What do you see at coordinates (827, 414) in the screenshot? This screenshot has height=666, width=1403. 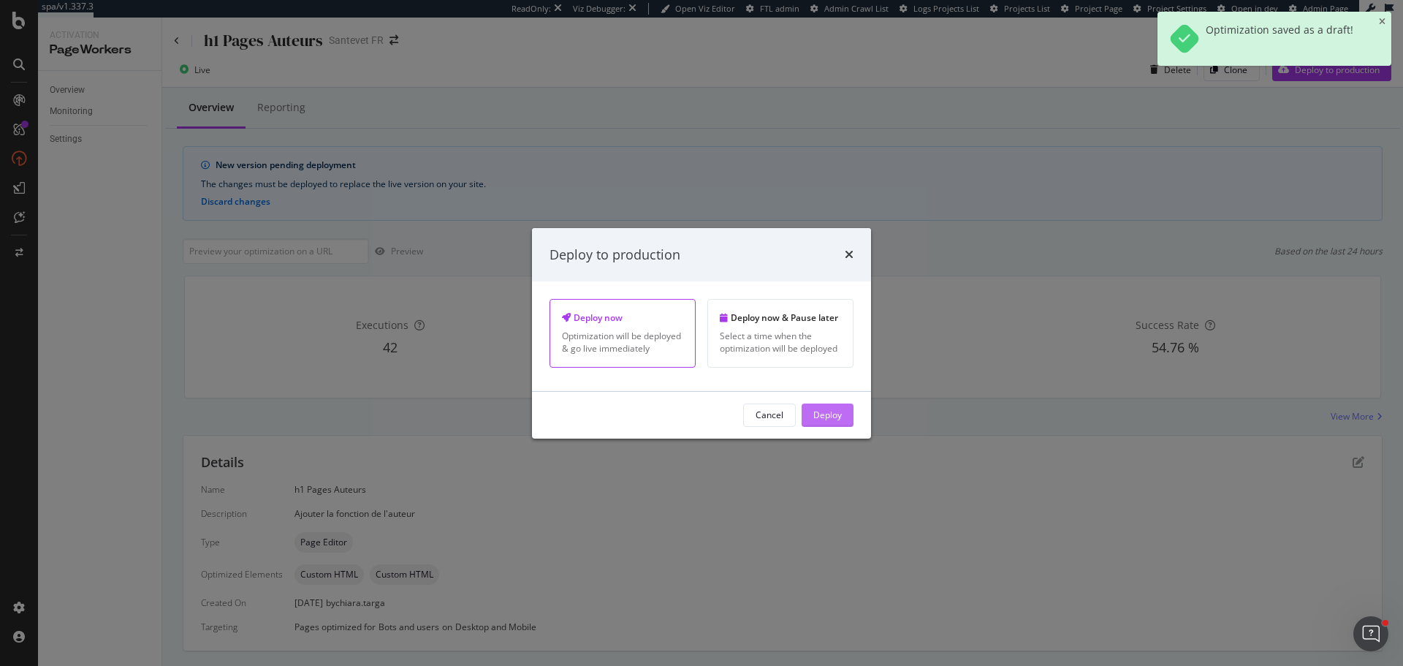 I see `div: Deploy` at bounding box center [827, 414].